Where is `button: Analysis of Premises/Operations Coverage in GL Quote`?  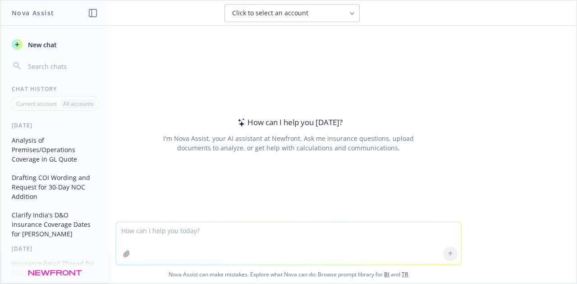
button: Analysis of Premises/Operations Coverage in GL Quote is located at coordinates (55, 150).